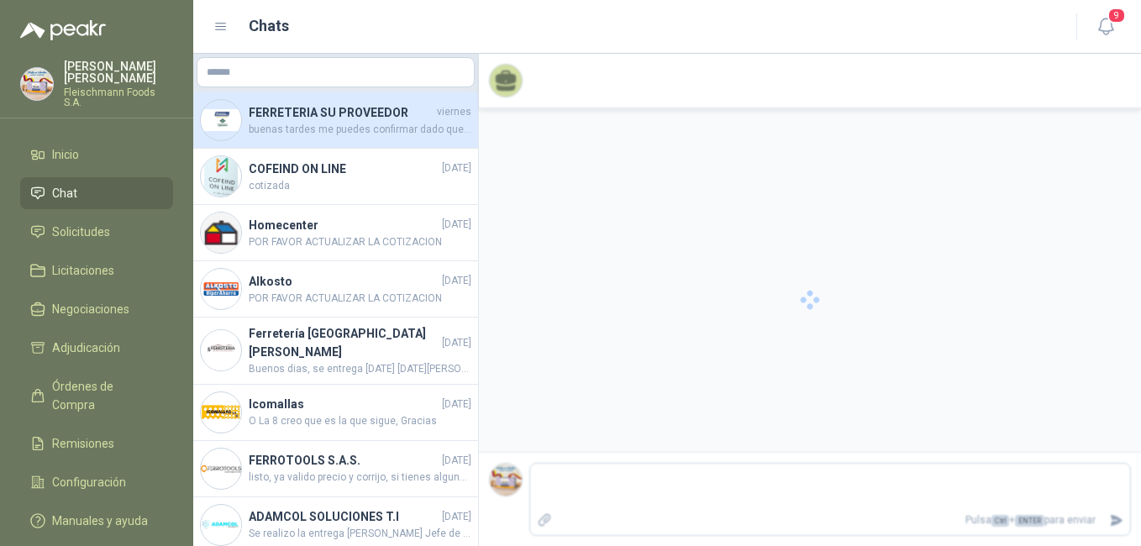  What do you see at coordinates (97, 521) in the screenshot?
I see `a: Manuales y ayuda` at bounding box center [97, 521].